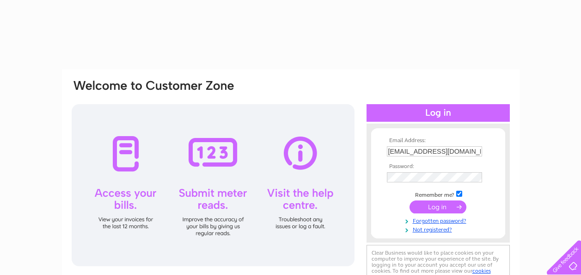 Image resolution: width=581 pixels, height=275 pixels. I want to click on th: Password:, so click(438, 166).